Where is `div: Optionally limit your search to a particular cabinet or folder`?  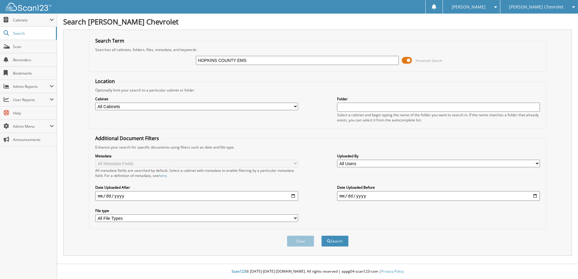
div: Optionally limit your search to a particular cabinet or folder is located at coordinates (317, 90).